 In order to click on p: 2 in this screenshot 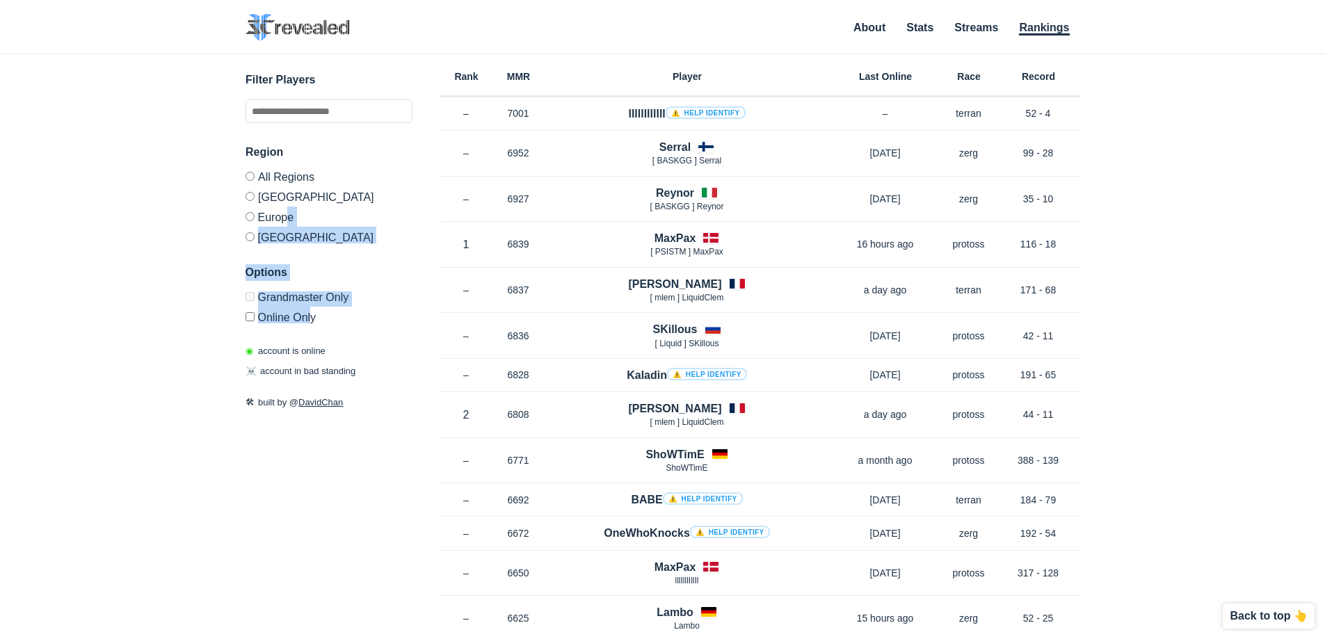, I will do `click(466, 415)`.